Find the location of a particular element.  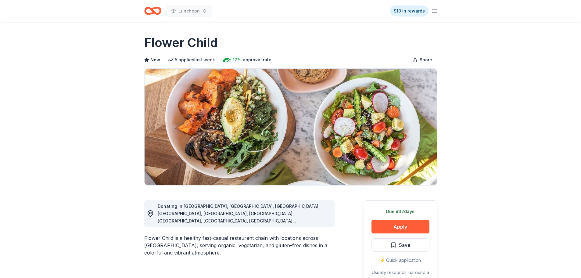

div: 5 applies last week is located at coordinates (191, 60).